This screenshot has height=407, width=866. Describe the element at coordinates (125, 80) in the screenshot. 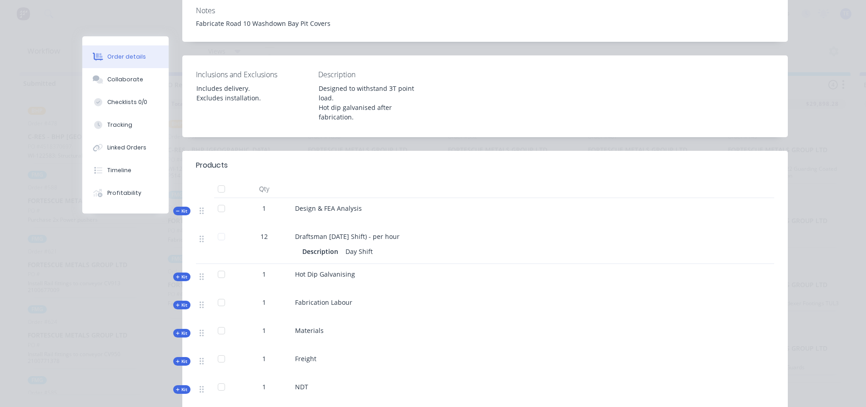

I see `div: Collaborate` at that location.